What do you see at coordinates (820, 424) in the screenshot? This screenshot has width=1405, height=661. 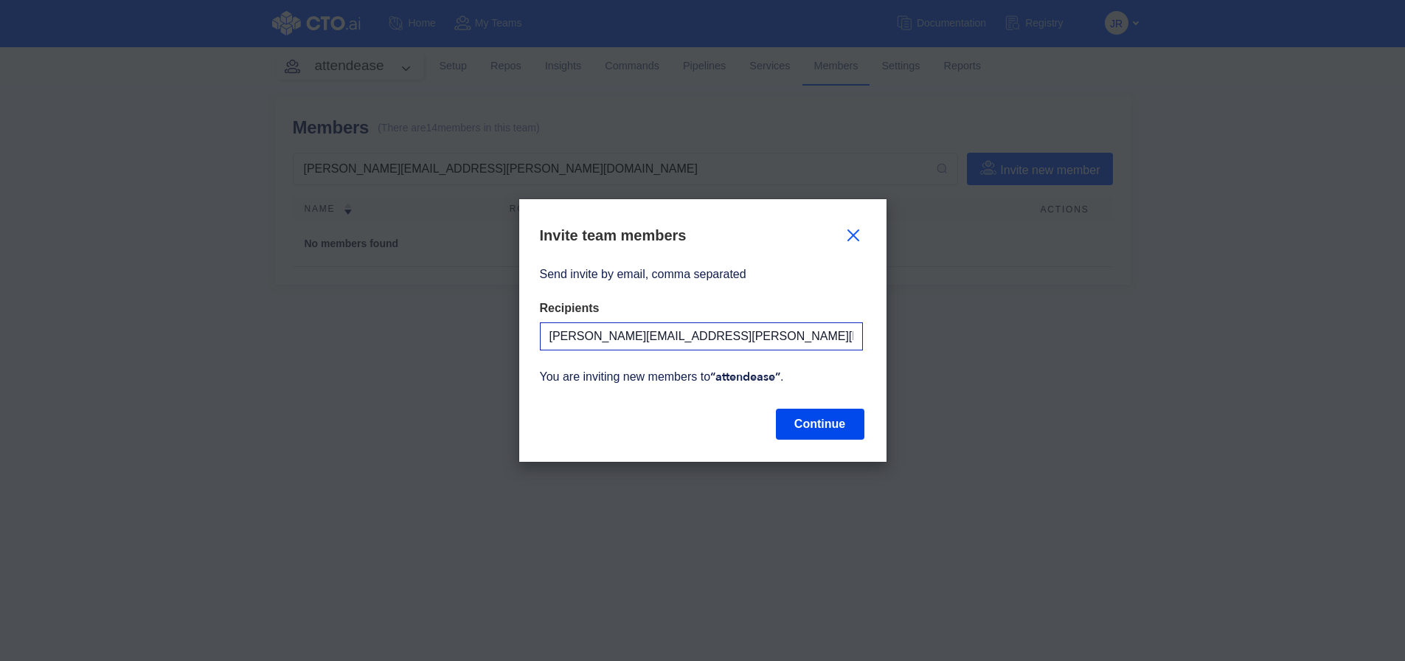 I see `button: Continue` at bounding box center [820, 424].